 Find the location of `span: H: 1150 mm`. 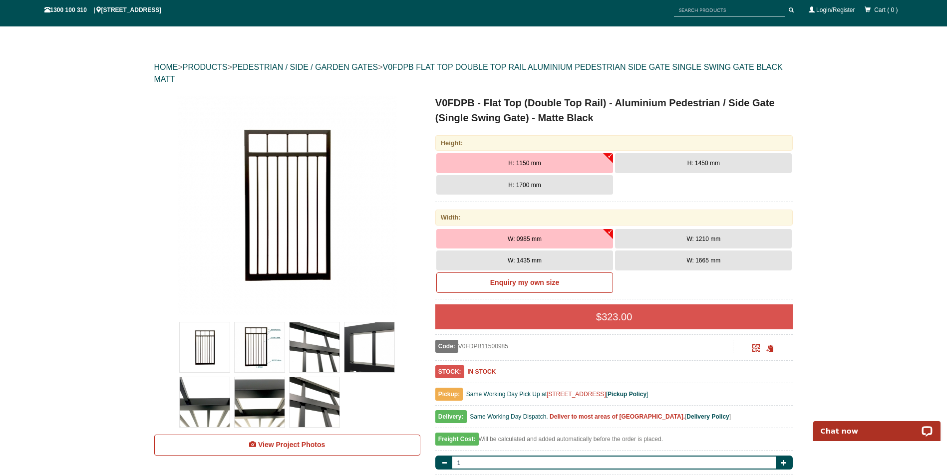

span: H: 1150 mm is located at coordinates (524, 163).